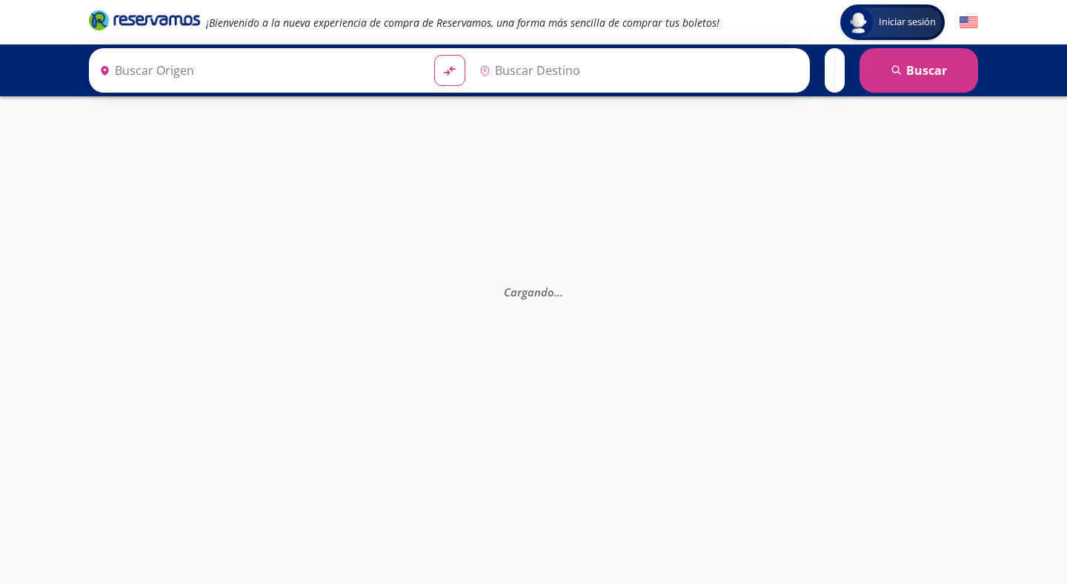 The width and height of the screenshot is (1067, 584). Describe the element at coordinates (638, 70) in the screenshot. I see `input: Buscar Destino` at that location.